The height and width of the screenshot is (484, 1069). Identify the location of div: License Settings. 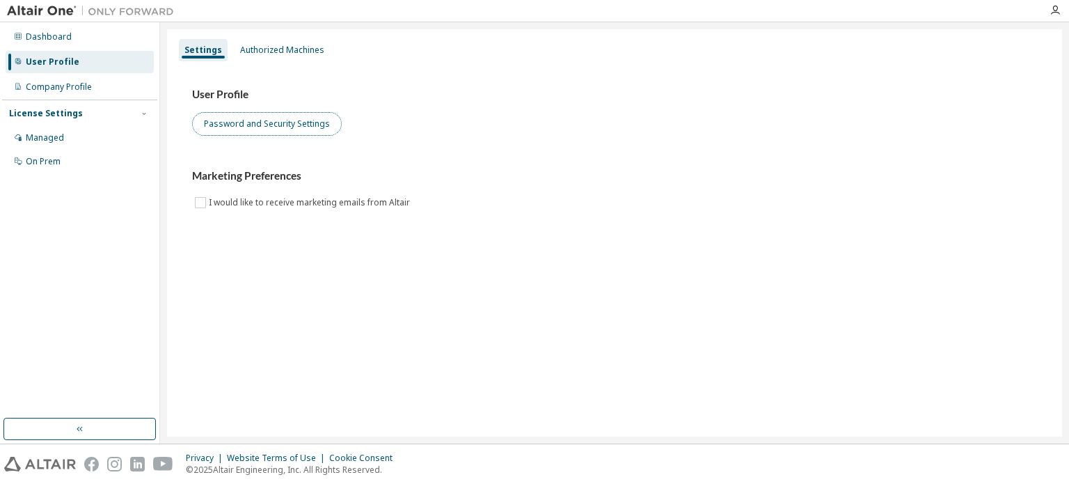
(46, 113).